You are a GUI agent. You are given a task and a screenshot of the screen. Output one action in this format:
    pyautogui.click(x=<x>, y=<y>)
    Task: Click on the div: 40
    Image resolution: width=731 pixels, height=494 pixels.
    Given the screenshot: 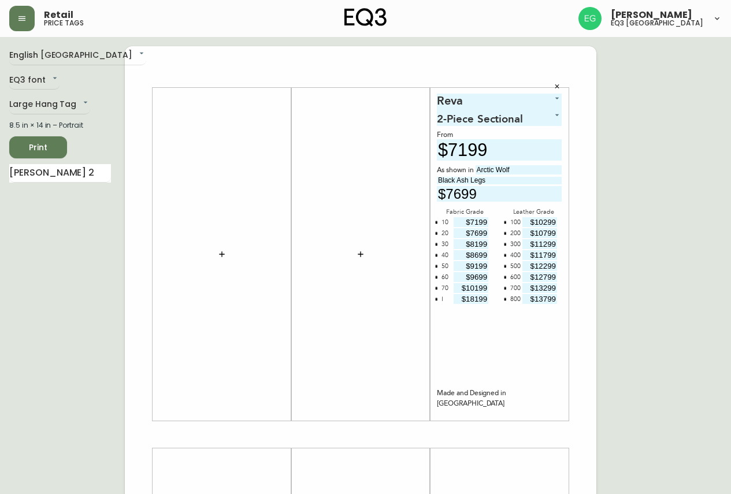 What is the action you would take?
    pyautogui.click(x=445, y=256)
    